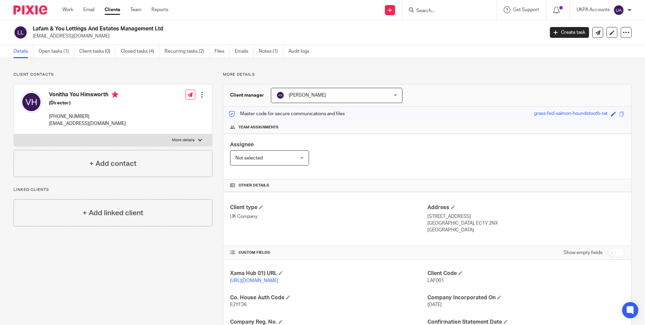 The width and height of the screenshot is (645, 325). I want to click on p: UK Company, so click(329, 216).